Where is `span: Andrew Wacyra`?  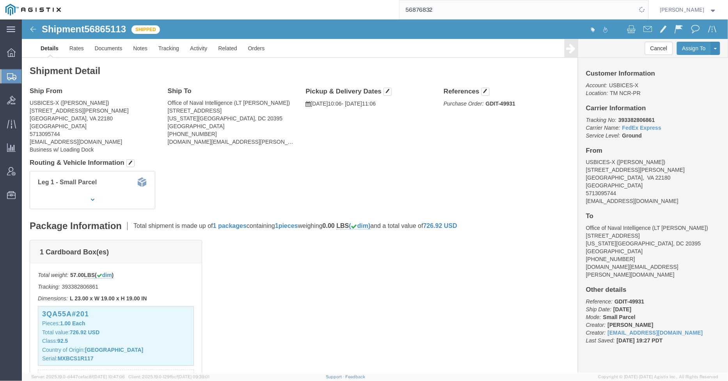
span: Andrew Wacyra is located at coordinates (682, 10).